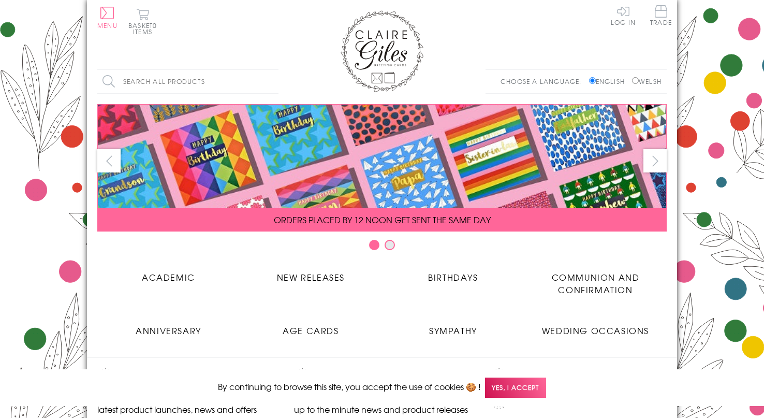 The height and width of the screenshot is (418, 764). I want to click on h2: Newsletter, so click(185, 376).